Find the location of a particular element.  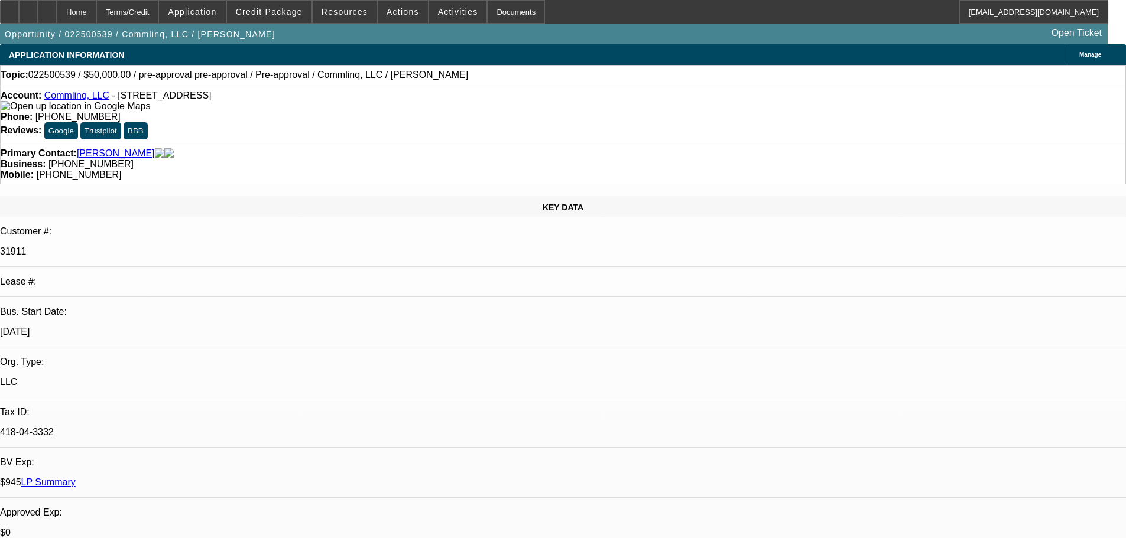

button: Google is located at coordinates (61, 131).